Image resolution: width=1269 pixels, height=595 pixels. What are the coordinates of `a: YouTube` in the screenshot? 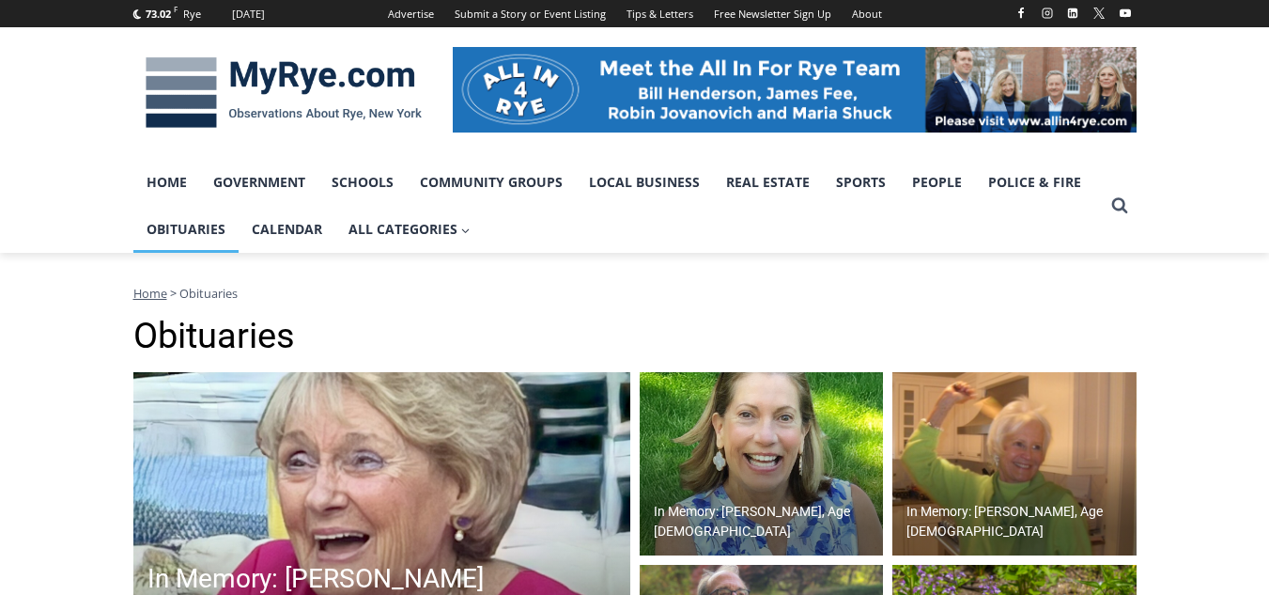 It's located at (1126, 13).